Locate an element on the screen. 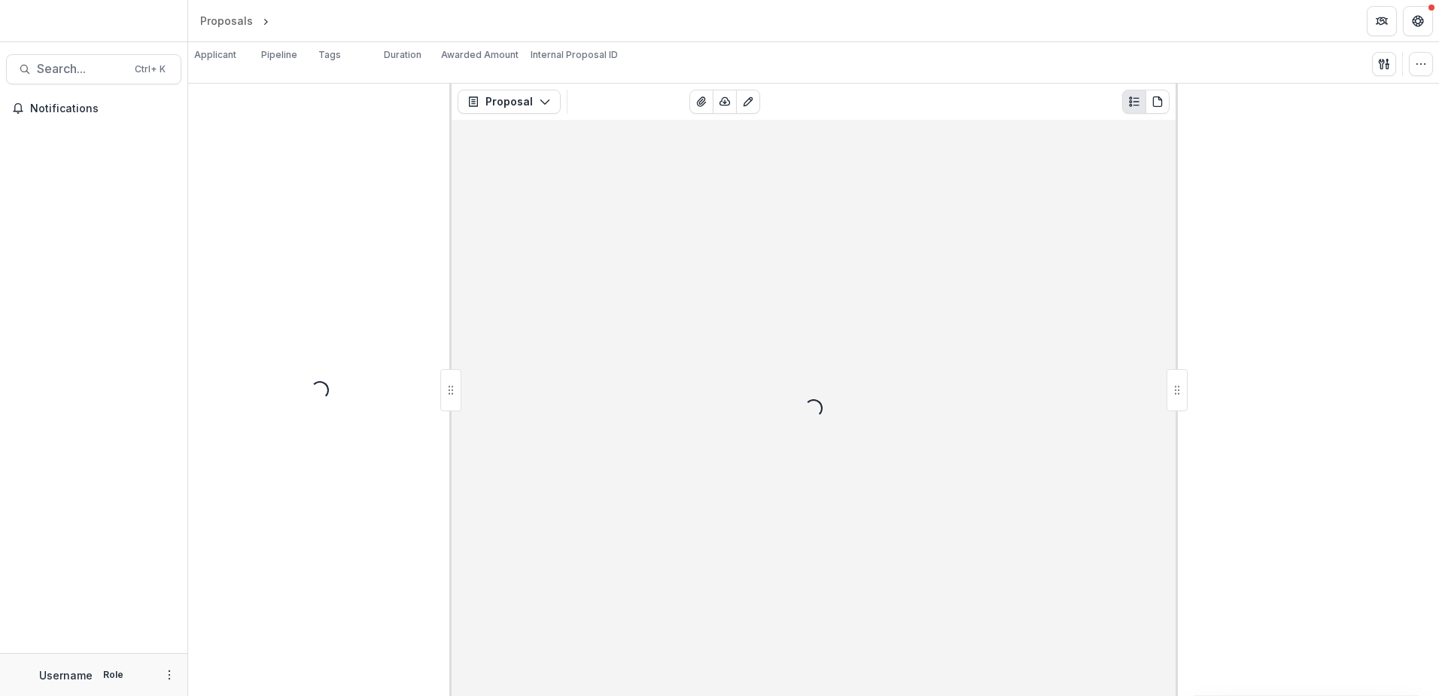  button: More is located at coordinates (169, 675).